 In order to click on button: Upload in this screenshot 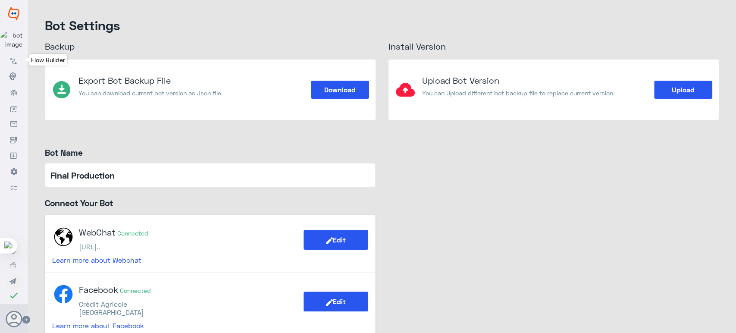, I will do `click(683, 90)`.